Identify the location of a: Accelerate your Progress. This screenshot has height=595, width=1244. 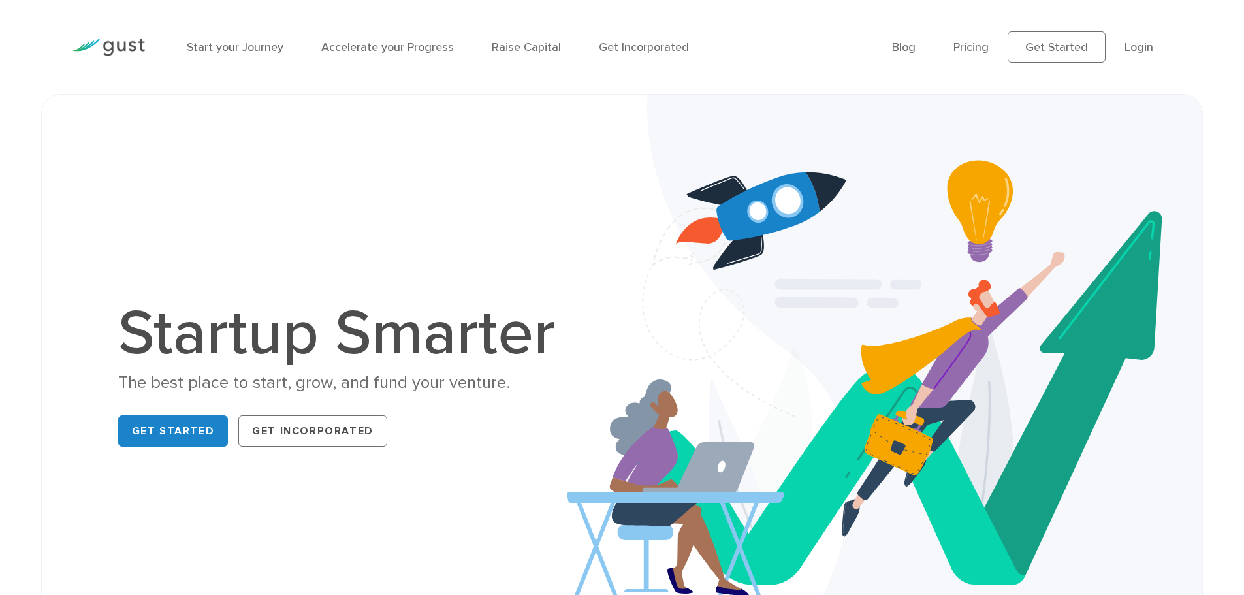
(387, 47).